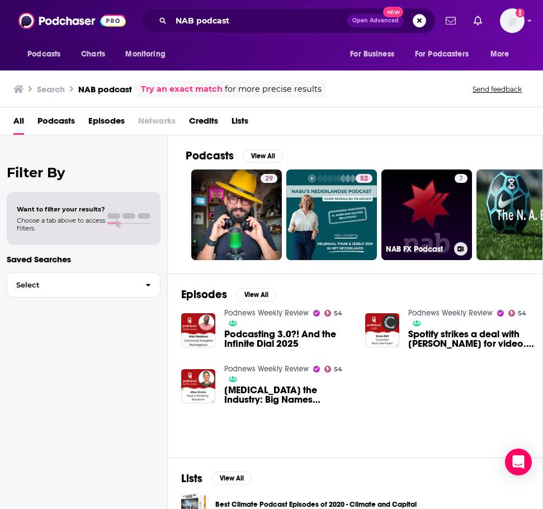 This screenshot has height=509, width=543. Describe the element at coordinates (497, 89) in the screenshot. I see `button: Send feedback` at that location.